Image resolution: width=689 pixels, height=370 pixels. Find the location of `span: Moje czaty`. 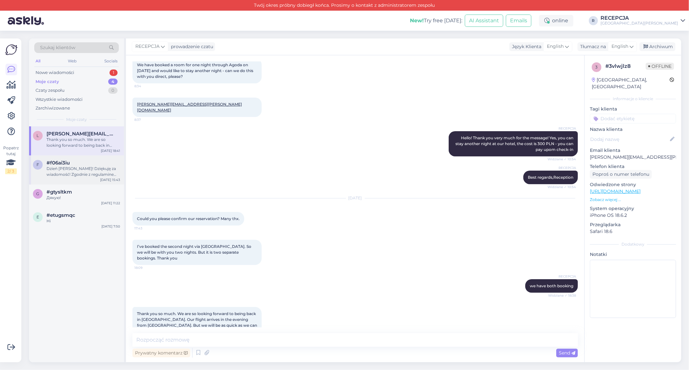

span: Moje czaty is located at coordinates (77, 120).